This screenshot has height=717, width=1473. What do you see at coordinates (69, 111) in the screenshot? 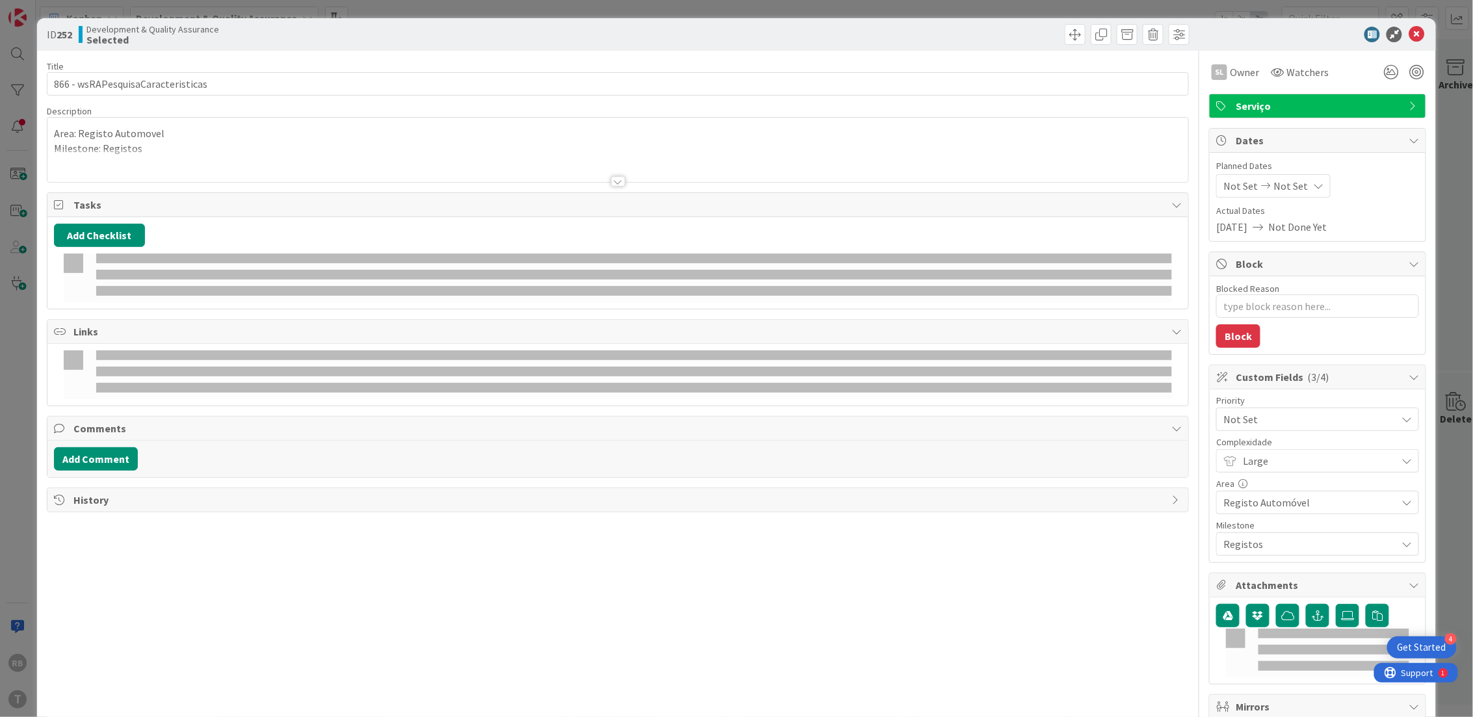
I see `span: Description` at bounding box center [69, 111].